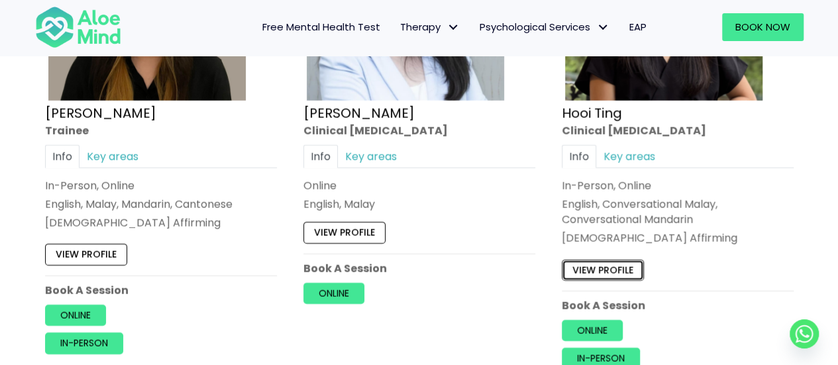 The width and height of the screenshot is (838, 365). Describe the element at coordinates (677, 212) in the screenshot. I see `p: English, Conversational Malay, Conversational Mandarin` at that location.